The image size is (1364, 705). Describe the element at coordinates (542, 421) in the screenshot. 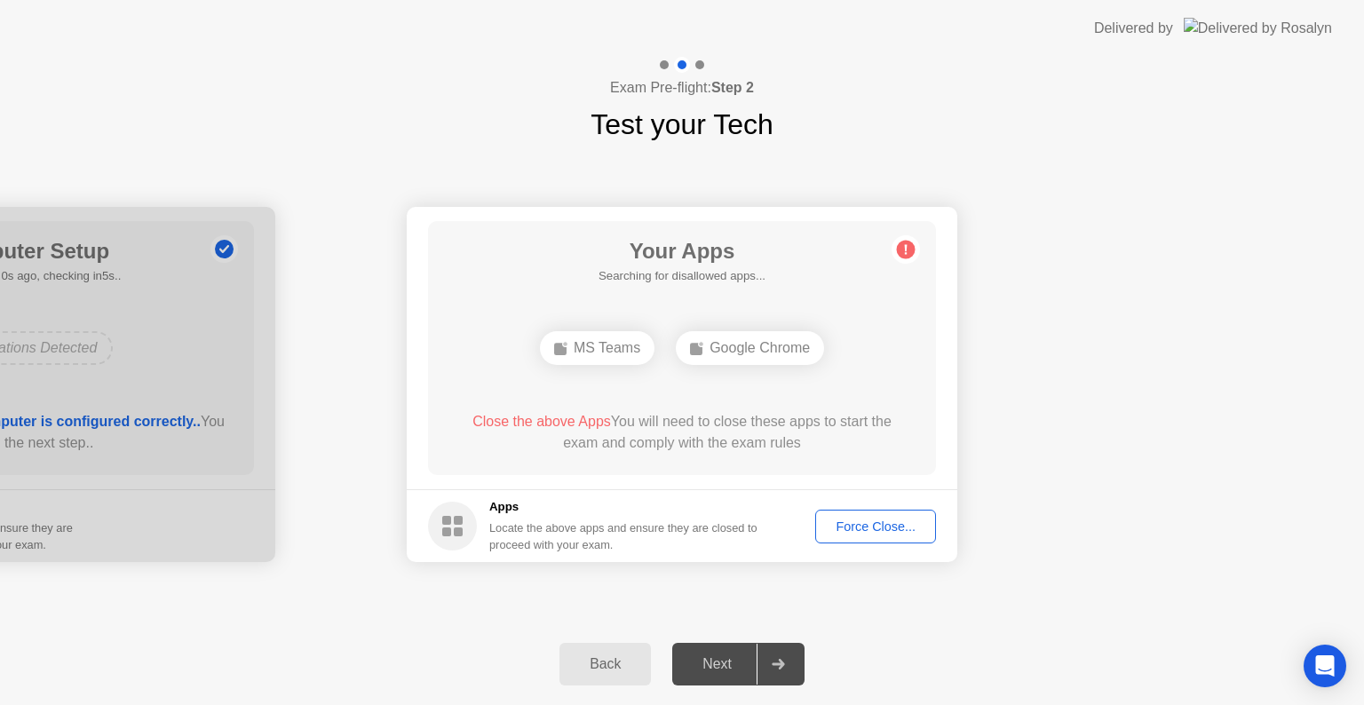

I see `span: Close the above Apps` at that location.